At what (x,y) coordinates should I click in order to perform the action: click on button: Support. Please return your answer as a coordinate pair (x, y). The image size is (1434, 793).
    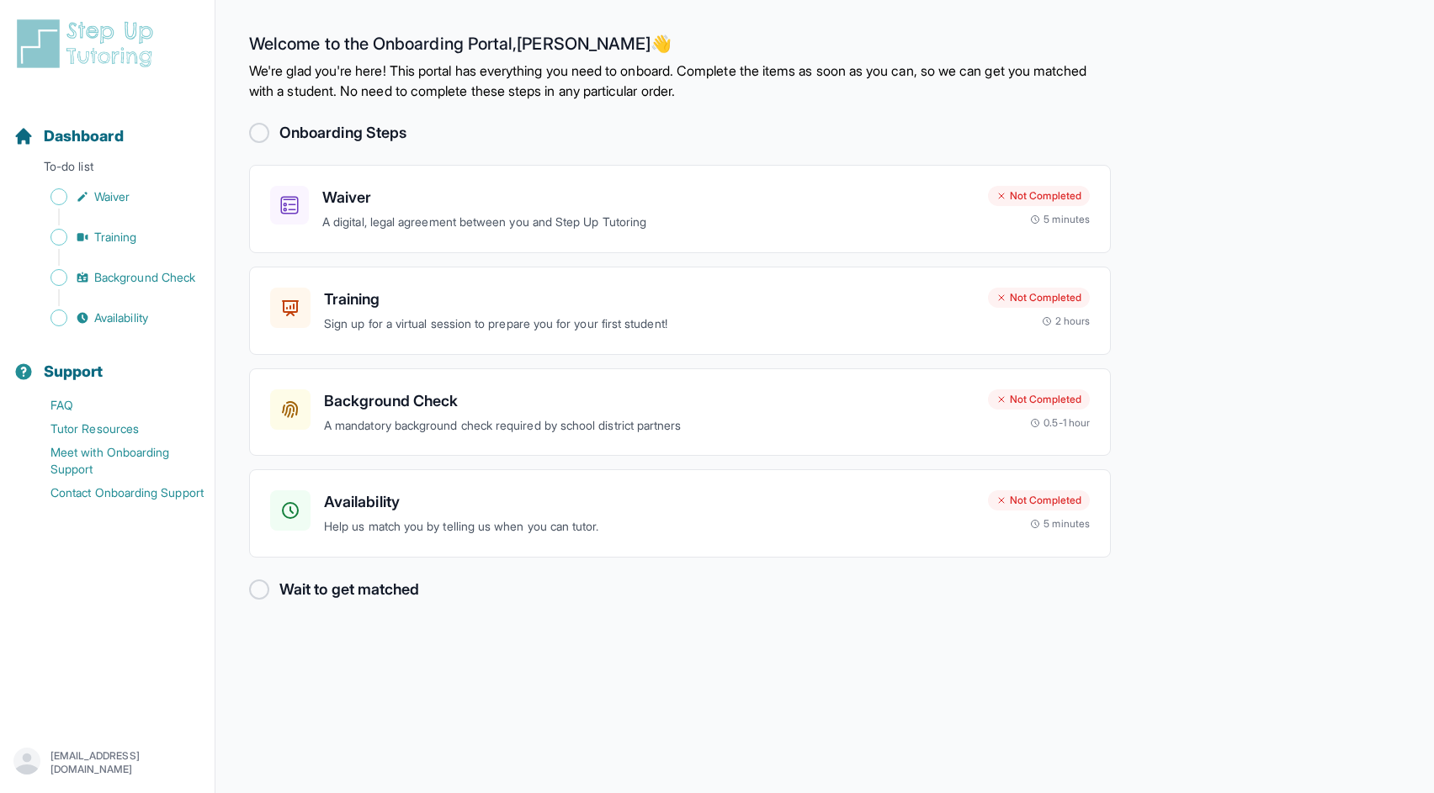
    Looking at the image, I should click on (107, 362).